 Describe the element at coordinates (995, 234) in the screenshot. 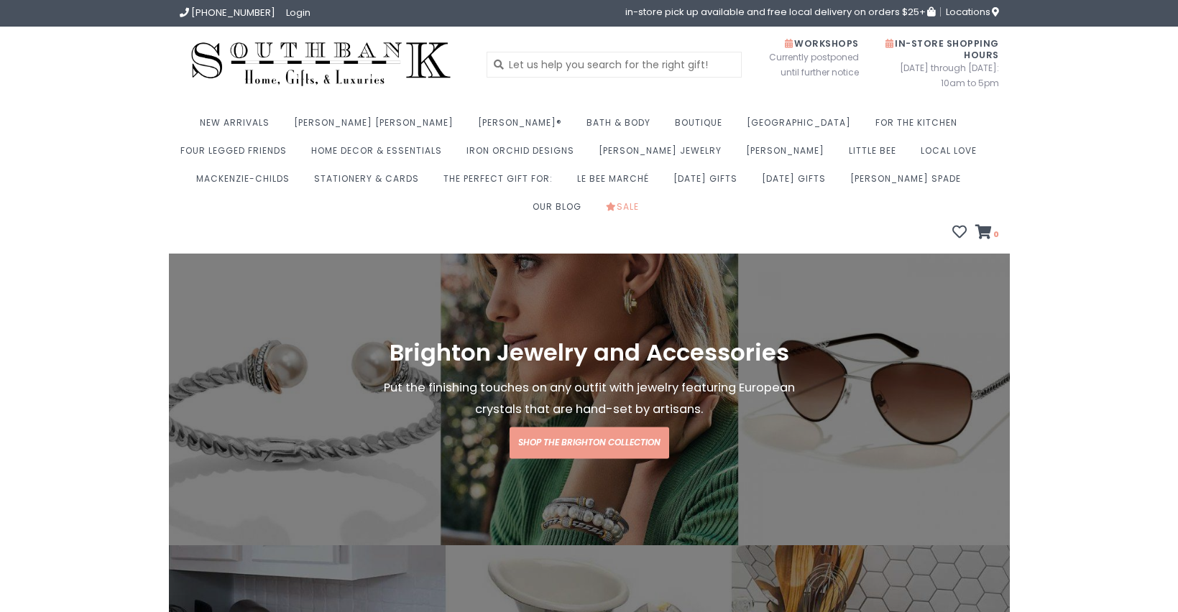

I see `span: 0` at that location.